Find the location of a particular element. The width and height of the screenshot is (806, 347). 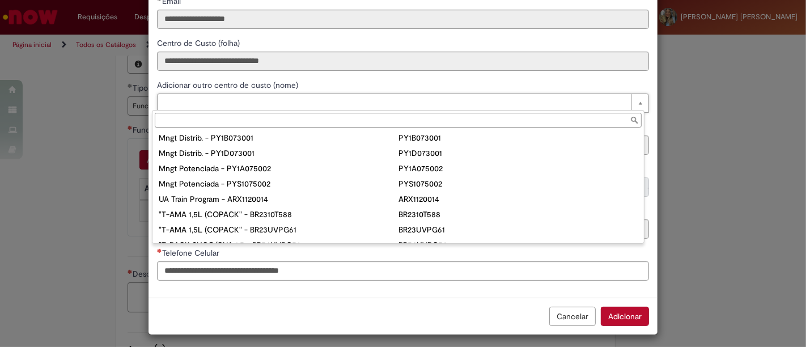

ul: Adicionar outro centro de custo (nome) is located at coordinates (398, 186).